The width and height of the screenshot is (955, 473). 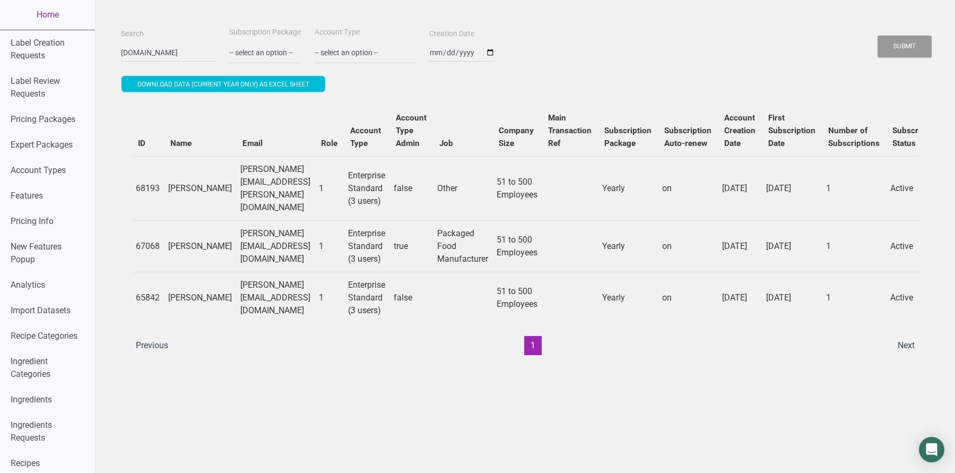 I want to click on div: Page navigation example, so click(x=525, y=346).